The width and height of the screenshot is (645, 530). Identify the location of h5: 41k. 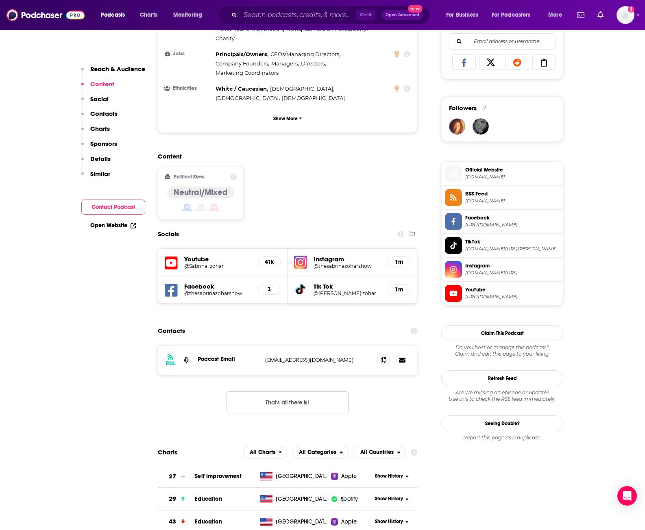
(269, 262).